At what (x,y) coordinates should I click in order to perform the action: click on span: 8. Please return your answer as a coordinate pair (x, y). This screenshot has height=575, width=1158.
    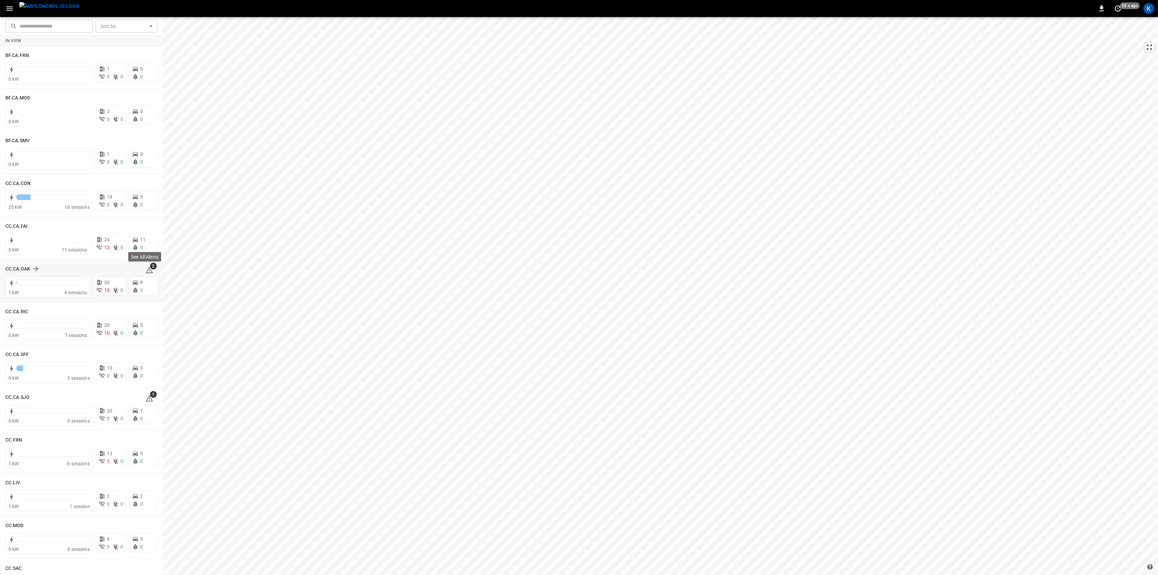
    Looking at the image, I should click on (141, 282).